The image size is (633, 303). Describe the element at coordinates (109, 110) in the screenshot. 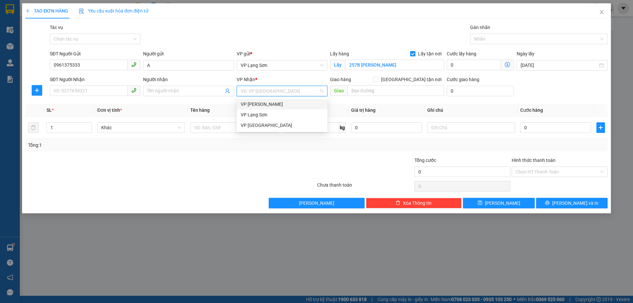

I see `span: Đơn vị tính` at that location.